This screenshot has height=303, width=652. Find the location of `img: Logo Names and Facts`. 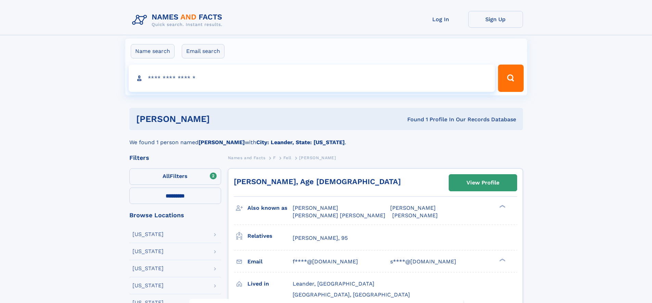

img: Logo Names and Facts is located at coordinates (179, 20).